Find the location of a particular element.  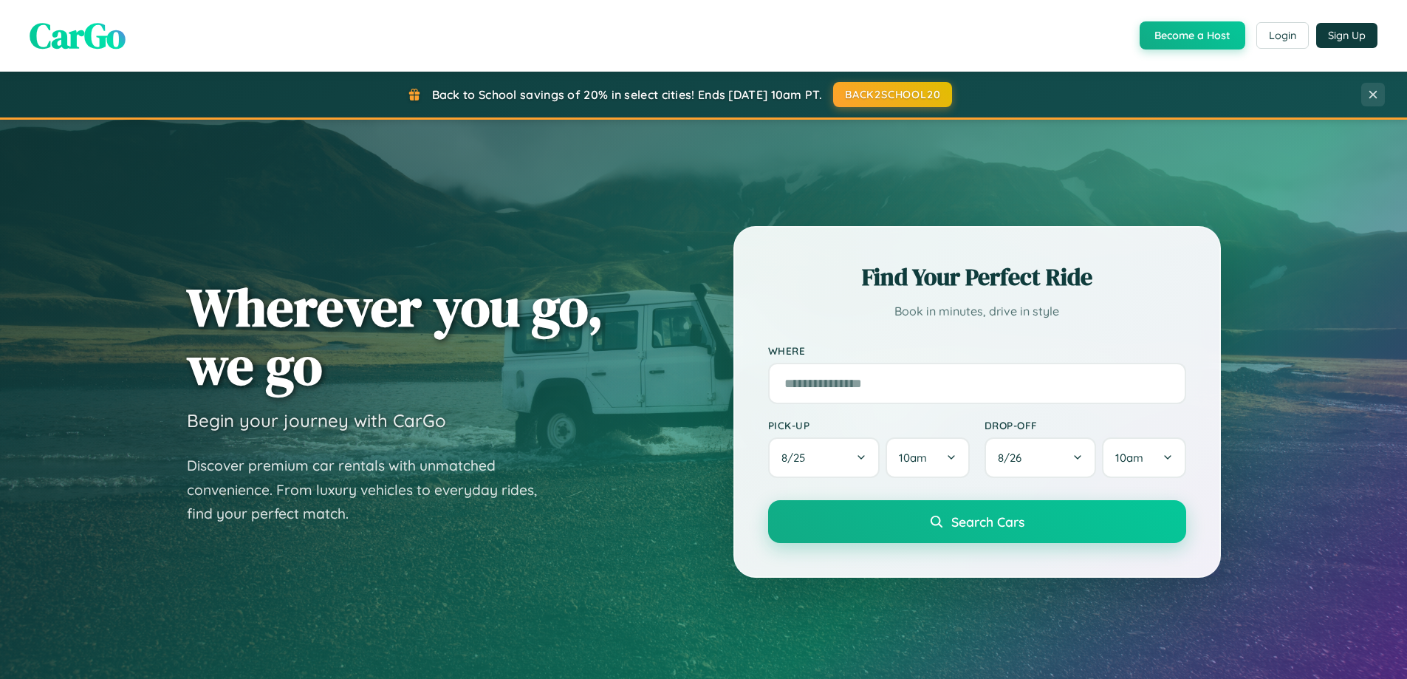

button: Login is located at coordinates (1282, 35).